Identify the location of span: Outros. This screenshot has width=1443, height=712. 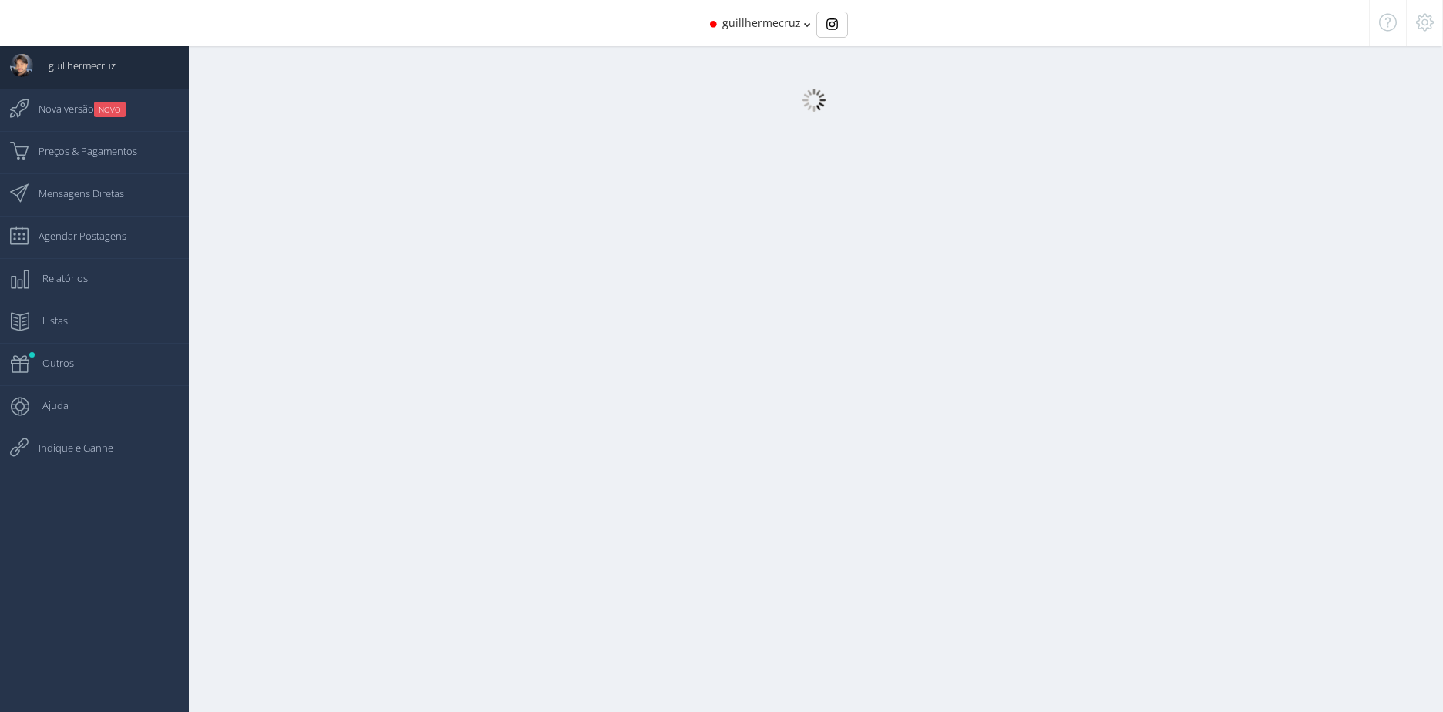
(50, 363).